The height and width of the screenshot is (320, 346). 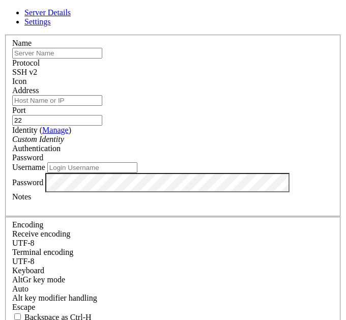 I want to click on div: Password, so click(x=173, y=158).